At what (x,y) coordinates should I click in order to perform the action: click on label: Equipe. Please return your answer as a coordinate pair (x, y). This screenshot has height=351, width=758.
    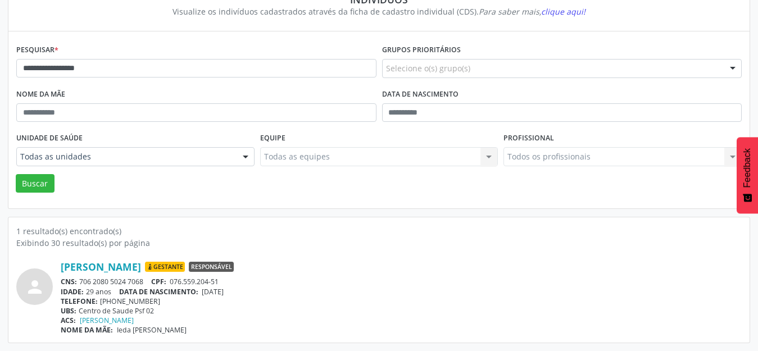
    Looking at the image, I should click on (273, 138).